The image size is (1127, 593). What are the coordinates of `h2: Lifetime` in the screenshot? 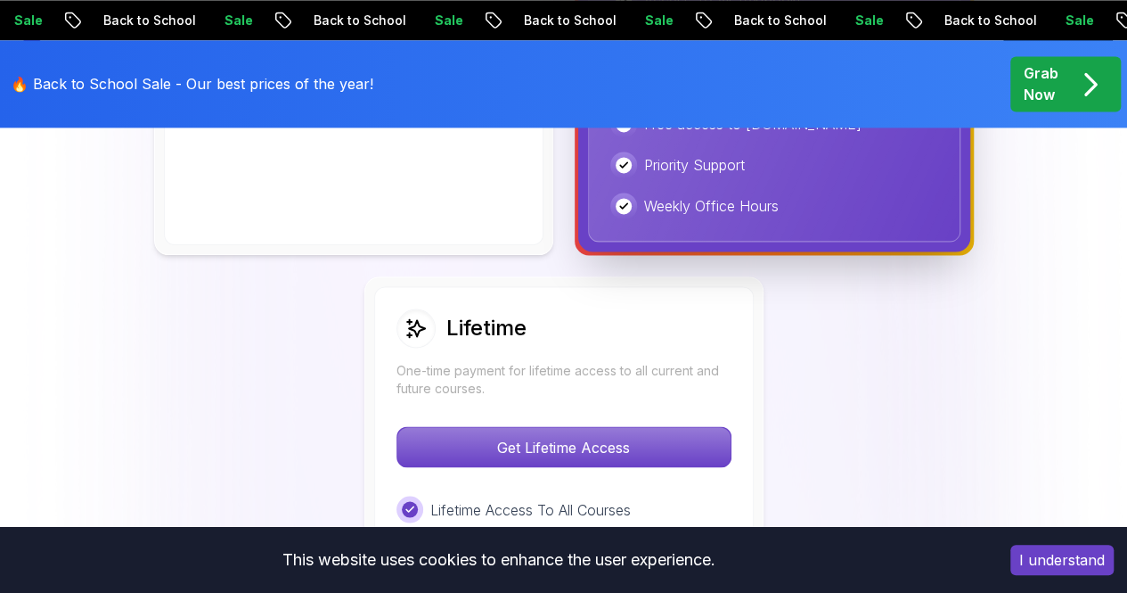 It's located at (486, 328).